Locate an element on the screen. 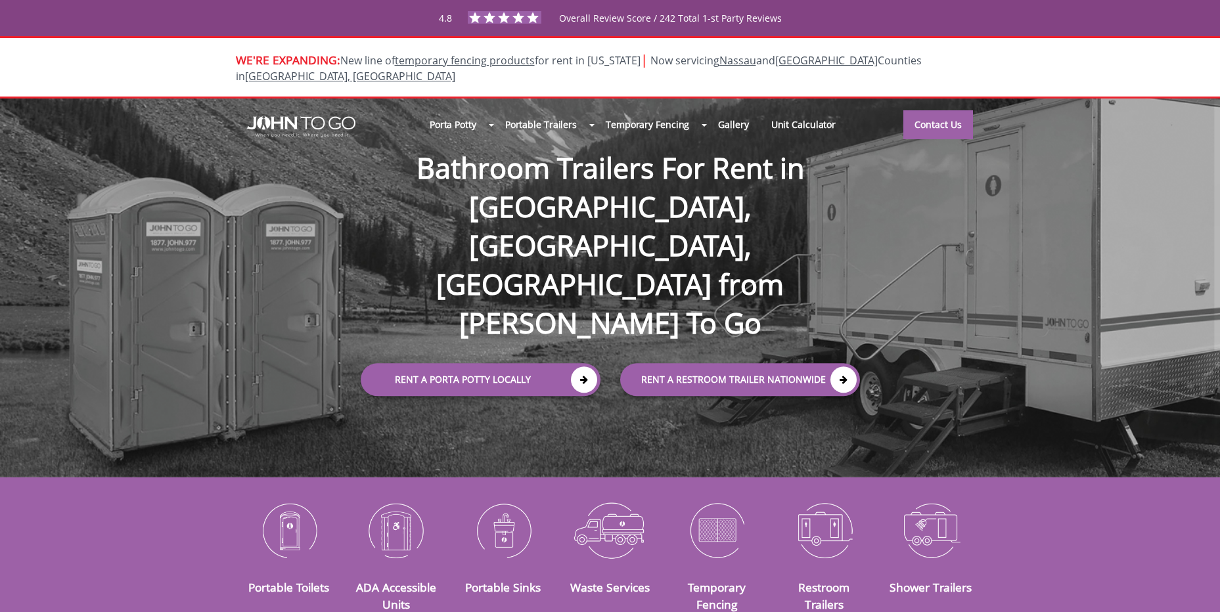 This screenshot has height=612, width=1220. span: Overall Review Score / 242 Total 1-st Party Reviews is located at coordinates (670, 31).